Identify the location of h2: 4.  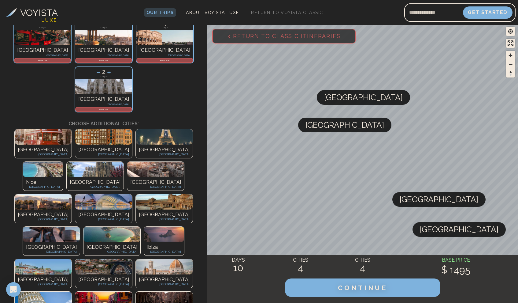
(301, 268).